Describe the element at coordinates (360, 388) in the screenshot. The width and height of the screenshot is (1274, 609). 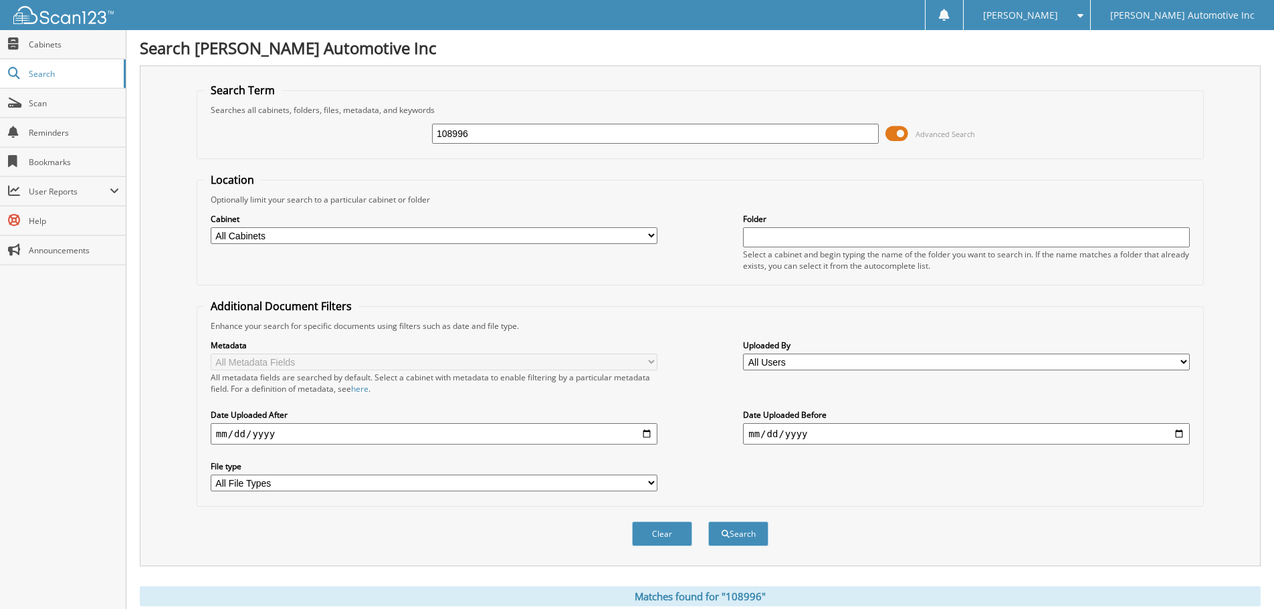
I see `a: here` at that location.